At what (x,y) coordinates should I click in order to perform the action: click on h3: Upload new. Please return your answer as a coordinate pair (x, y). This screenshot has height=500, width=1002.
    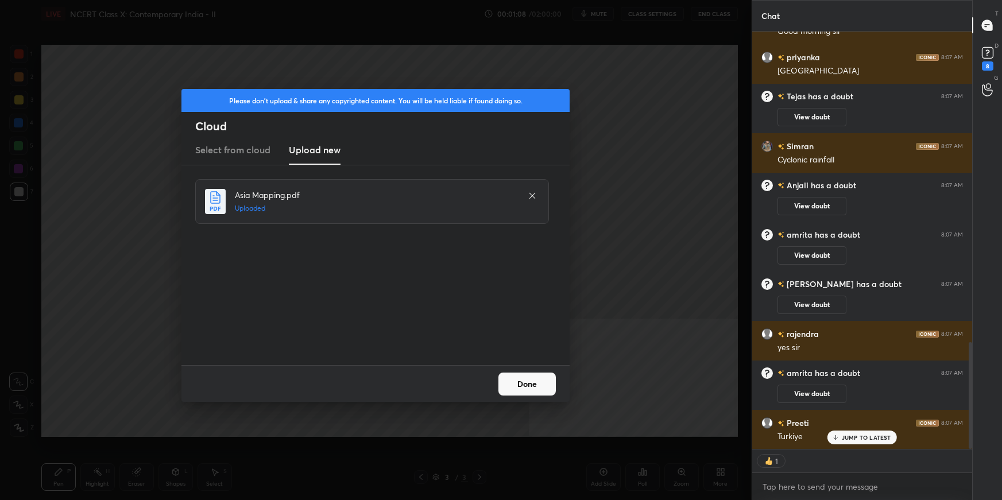
    Looking at the image, I should click on (315, 150).